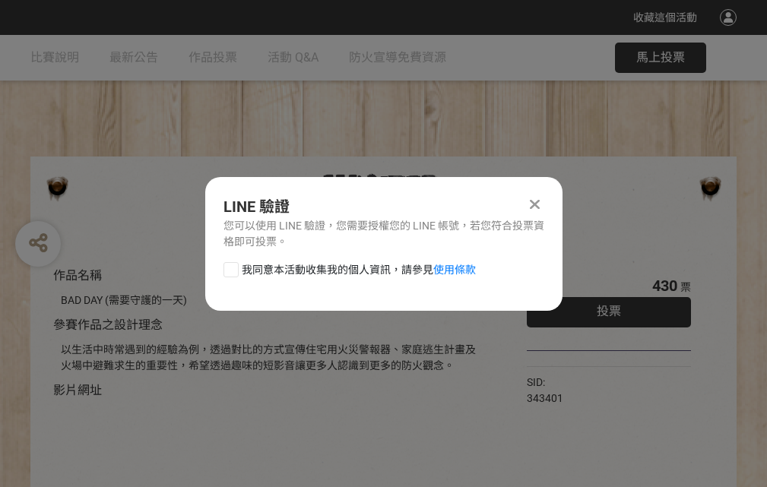 The height and width of the screenshot is (487, 767). What do you see at coordinates (134, 58) in the screenshot?
I see `a: 最新公告` at bounding box center [134, 58].